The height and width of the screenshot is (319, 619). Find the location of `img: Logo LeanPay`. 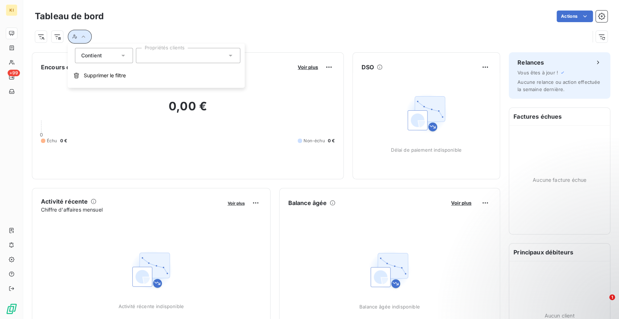

img: Logo LeanPay is located at coordinates (12, 308).